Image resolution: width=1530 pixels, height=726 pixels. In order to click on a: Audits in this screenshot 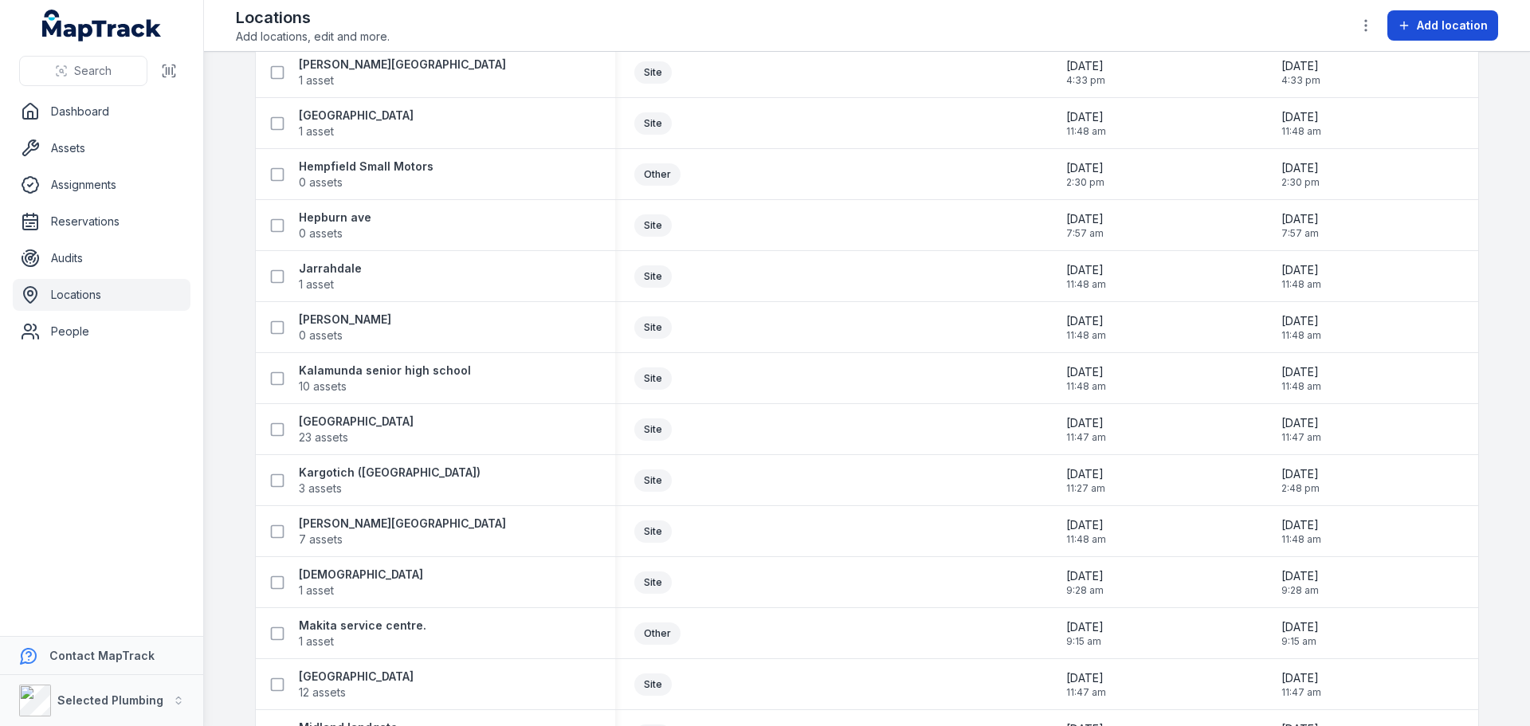, I will do `click(101, 258)`.